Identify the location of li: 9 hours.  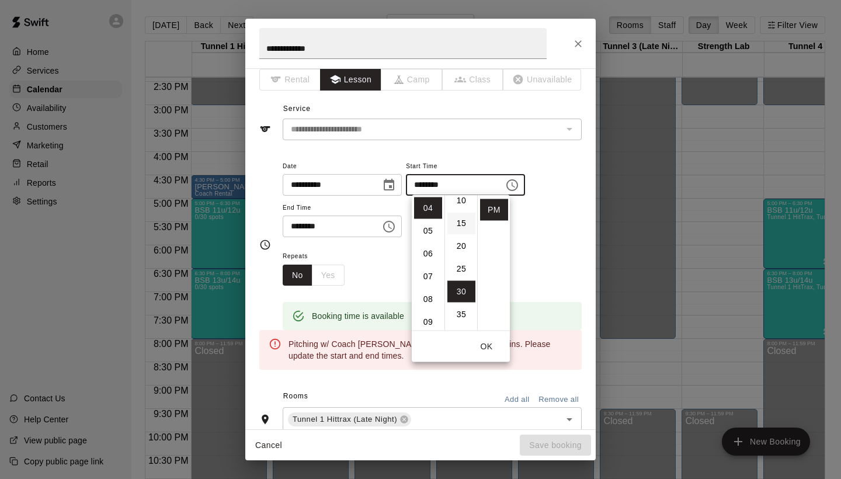
(428, 322).